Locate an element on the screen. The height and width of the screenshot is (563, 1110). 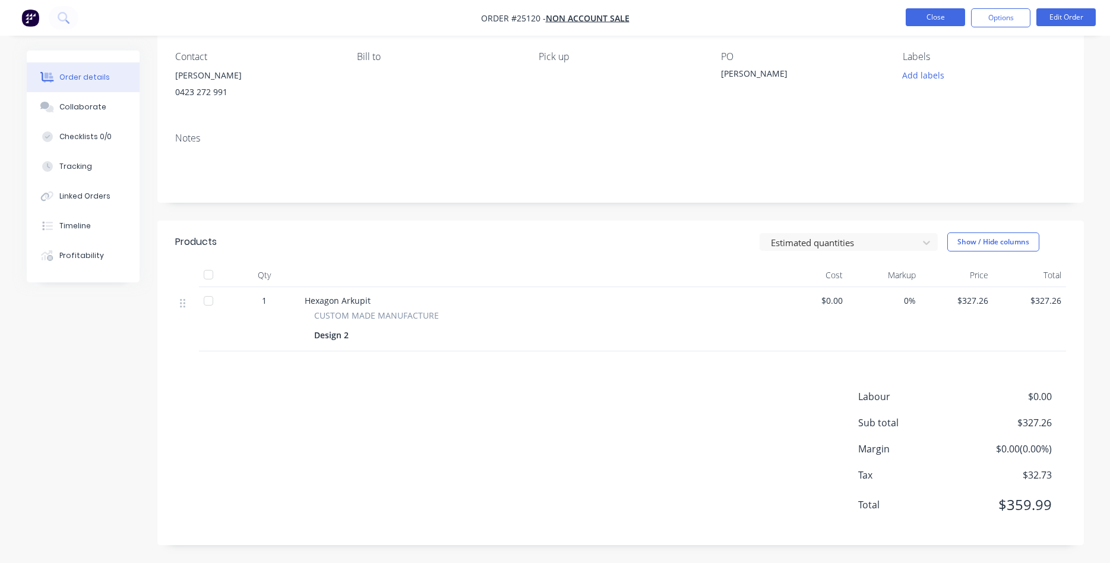
button: Edit Order is located at coordinates (1066, 17).